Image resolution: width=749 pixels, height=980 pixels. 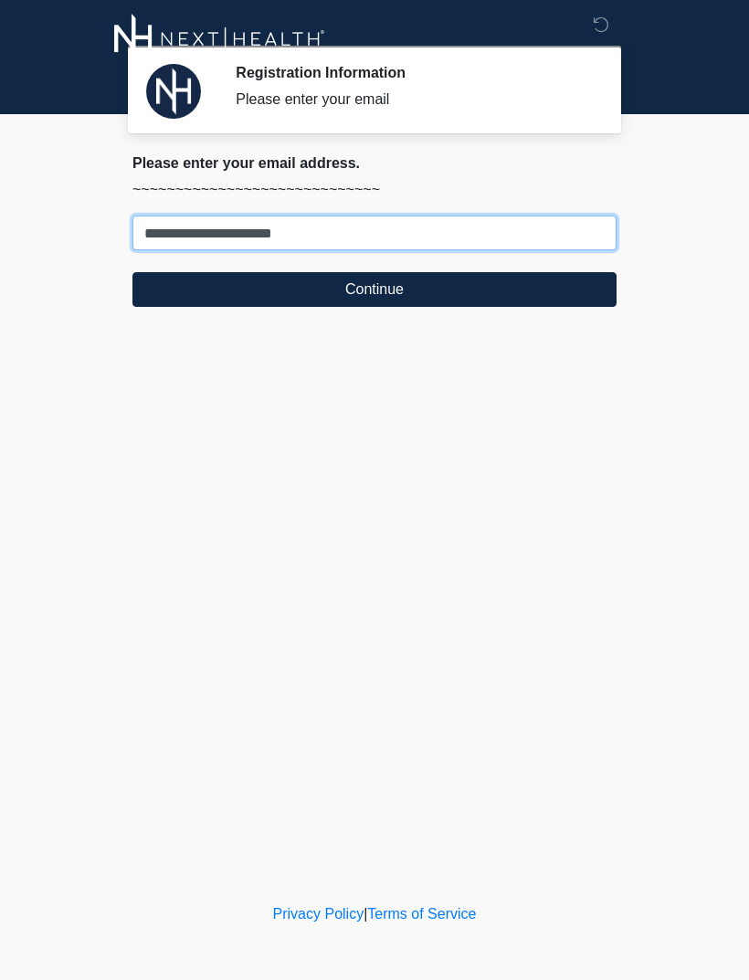 What do you see at coordinates (174, 91) in the screenshot?
I see `img: Agent Avatar` at bounding box center [174, 91].